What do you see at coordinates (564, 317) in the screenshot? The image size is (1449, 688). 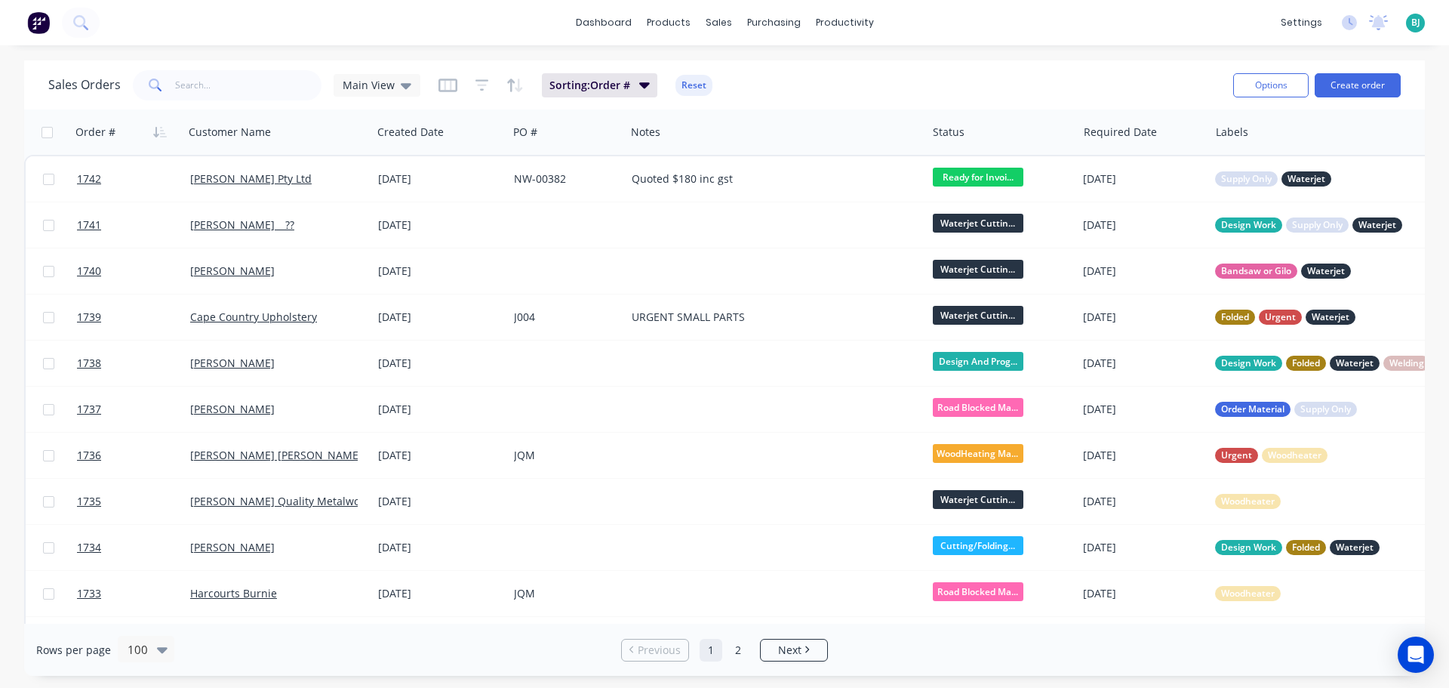 I see `div: J004` at bounding box center [564, 317].